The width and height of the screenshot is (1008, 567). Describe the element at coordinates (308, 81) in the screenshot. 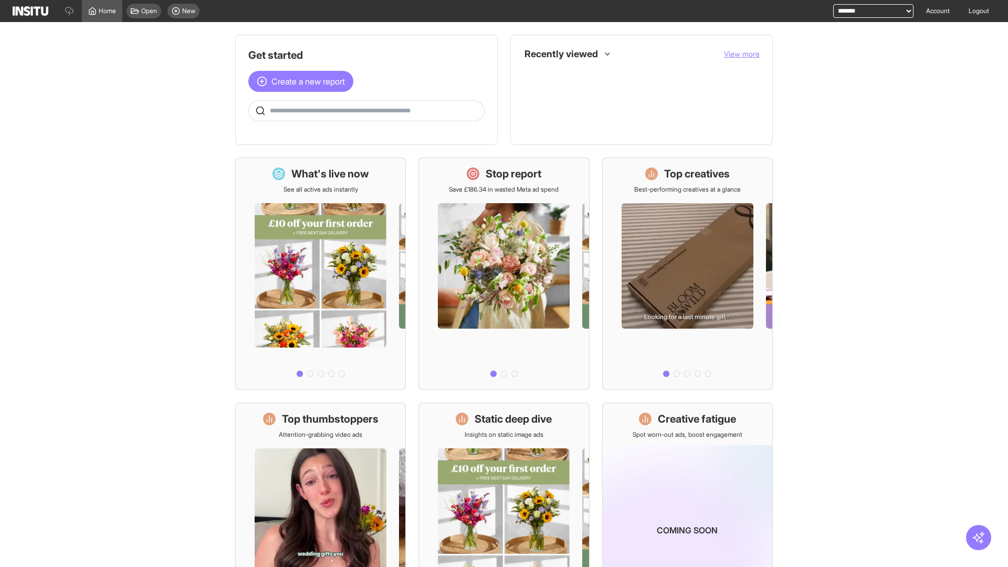

I see `span: Create a new report` at that location.